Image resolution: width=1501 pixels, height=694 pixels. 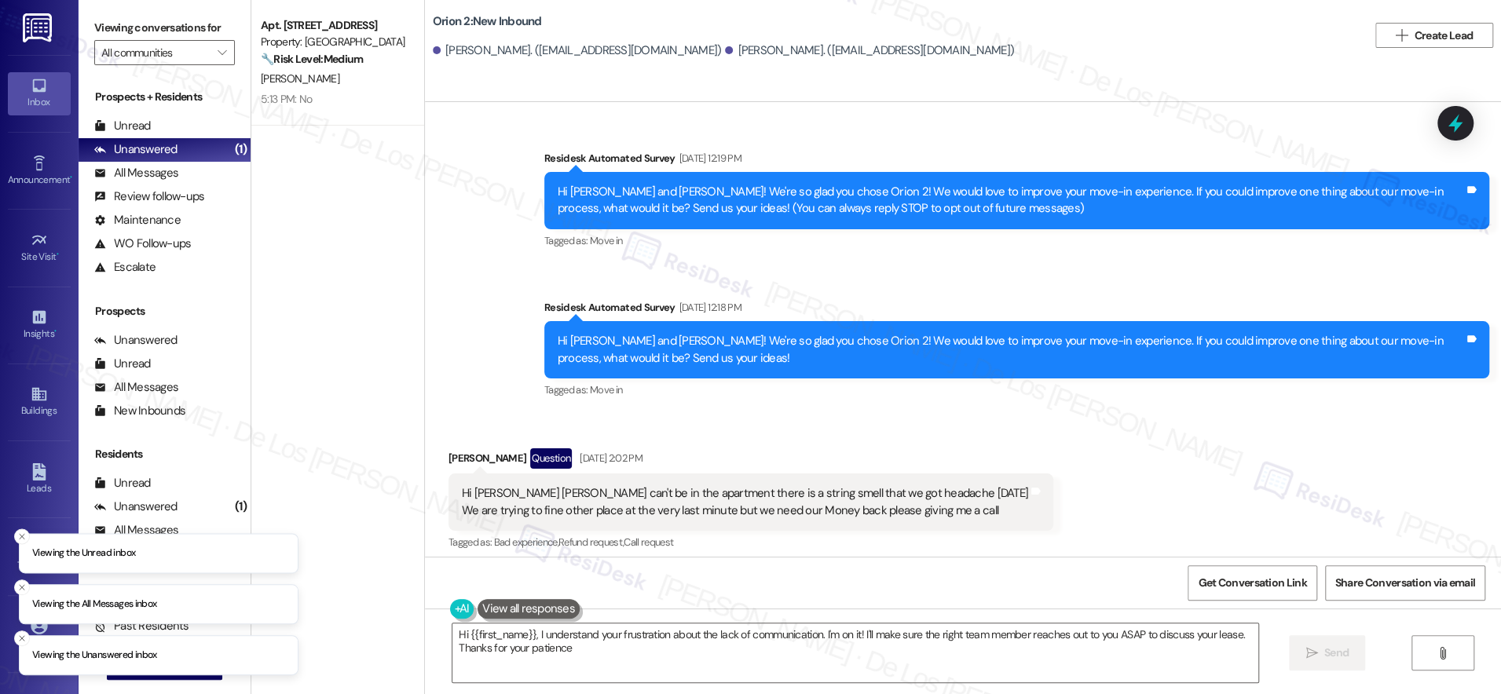 What do you see at coordinates (94, 656) in the screenshot?
I see `p: Viewing the Unanswered inbox` at bounding box center [94, 656].